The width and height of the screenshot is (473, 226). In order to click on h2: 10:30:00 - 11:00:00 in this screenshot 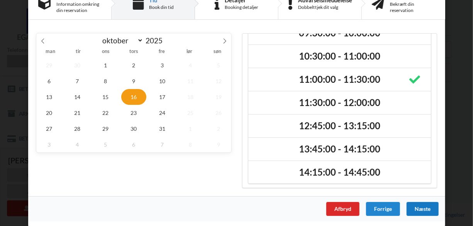, I will do `click(339, 56)`.